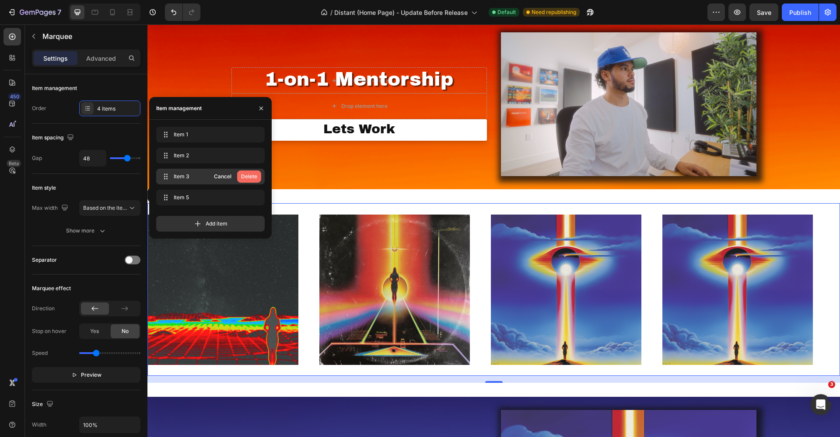  Describe the element at coordinates (51, 208) in the screenshot. I see `div: Max width` at that location.